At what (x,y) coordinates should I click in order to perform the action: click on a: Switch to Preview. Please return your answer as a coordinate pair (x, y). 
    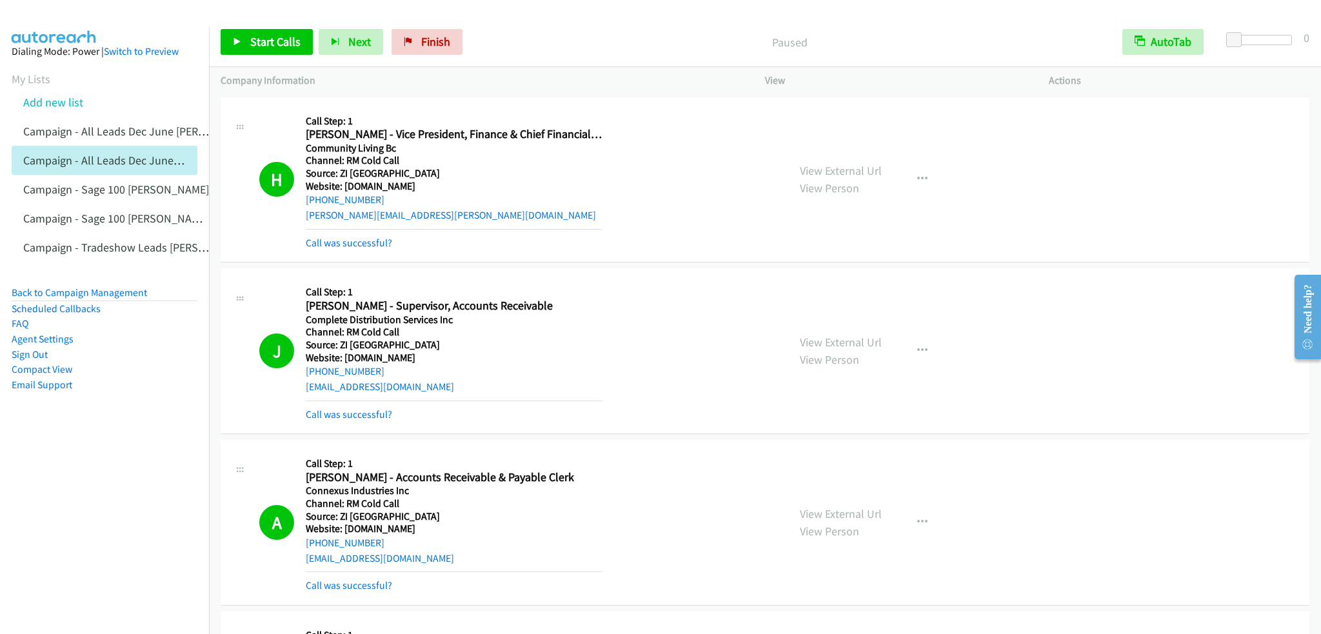
    Looking at the image, I should click on (141, 51).